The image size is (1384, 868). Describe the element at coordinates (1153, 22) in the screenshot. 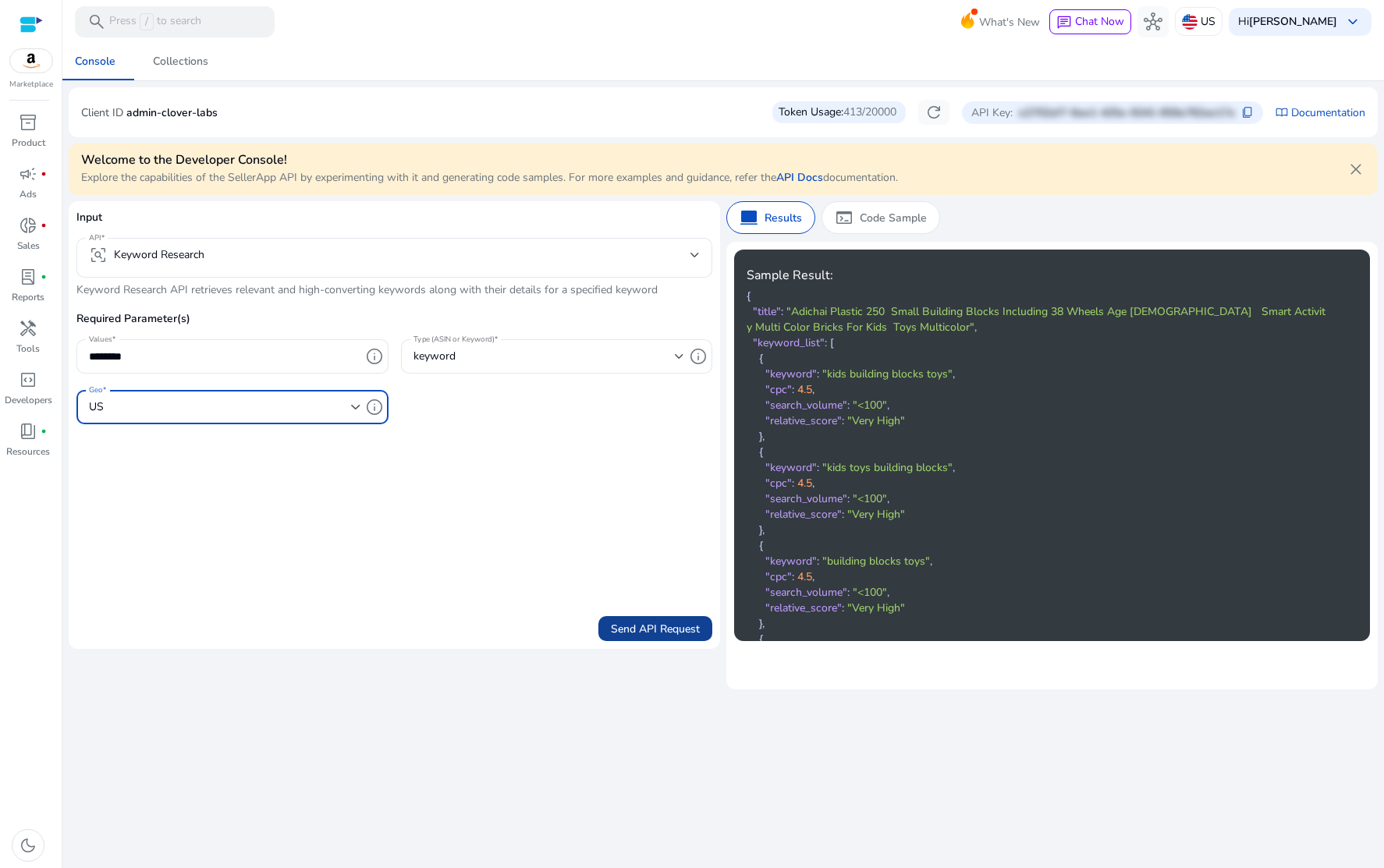

I see `span: hub` at that location.